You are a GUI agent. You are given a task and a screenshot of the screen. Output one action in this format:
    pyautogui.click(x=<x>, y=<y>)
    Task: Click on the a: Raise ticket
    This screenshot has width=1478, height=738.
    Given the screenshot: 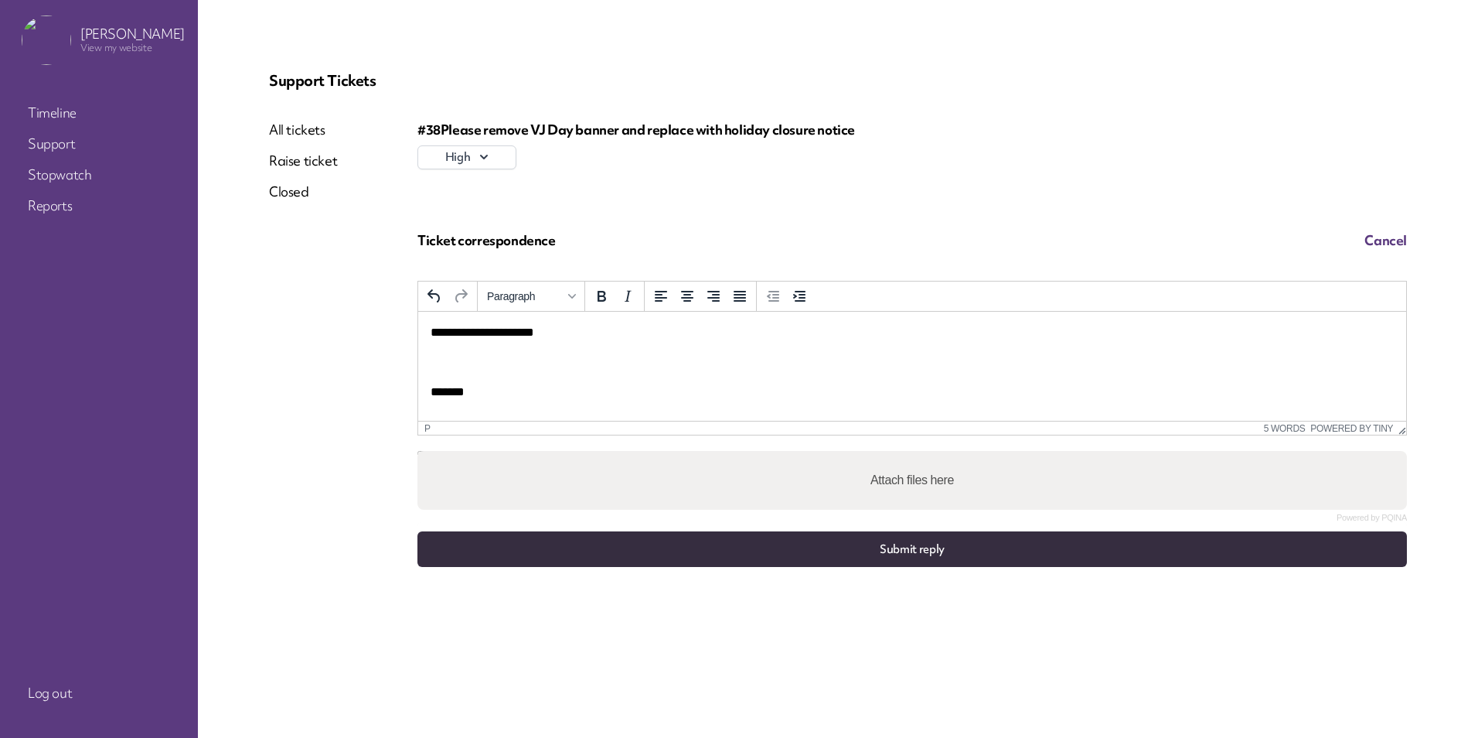 What is the action you would take?
    pyautogui.click(x=303, y=161)
    